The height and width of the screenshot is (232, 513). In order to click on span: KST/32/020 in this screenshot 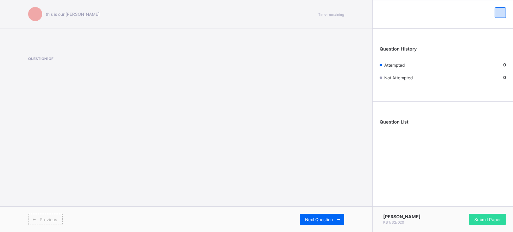, I will do `click(393, 223)`.